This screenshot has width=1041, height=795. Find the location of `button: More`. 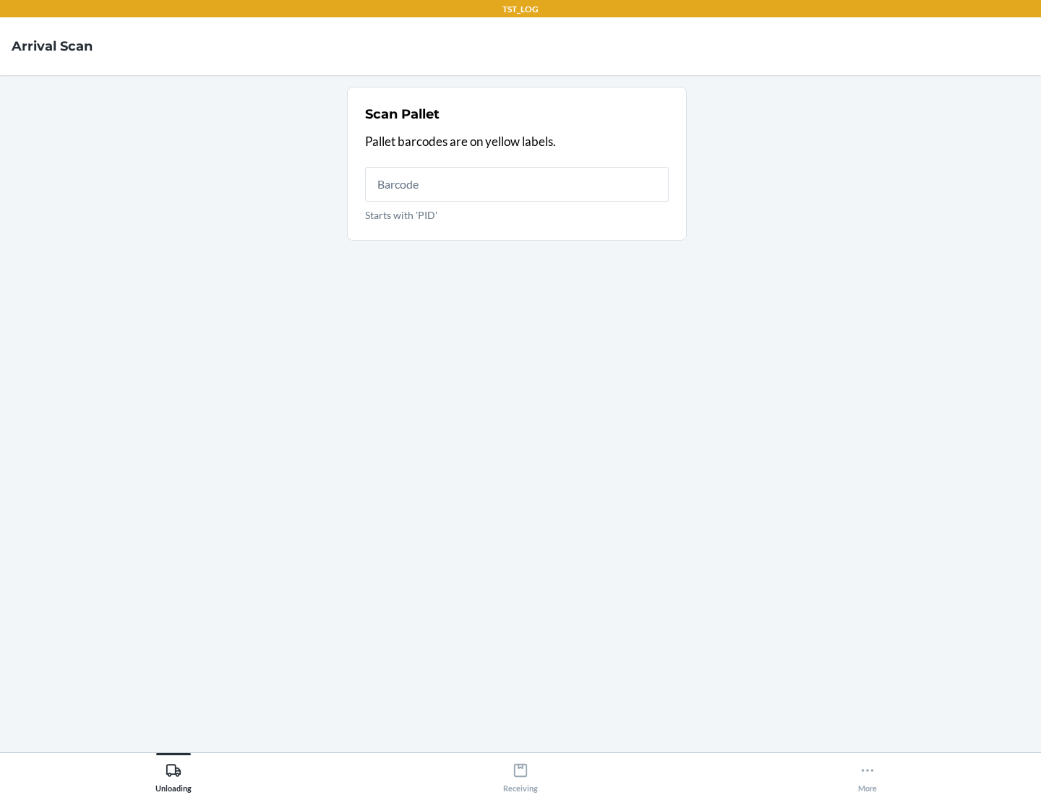

button: More is located at coordinates (867, 773).